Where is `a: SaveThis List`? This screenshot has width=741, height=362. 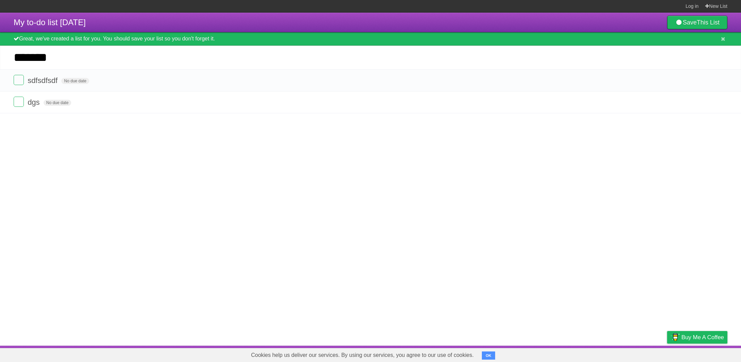
a: SaveThis List is located at coordinates (697, 22).